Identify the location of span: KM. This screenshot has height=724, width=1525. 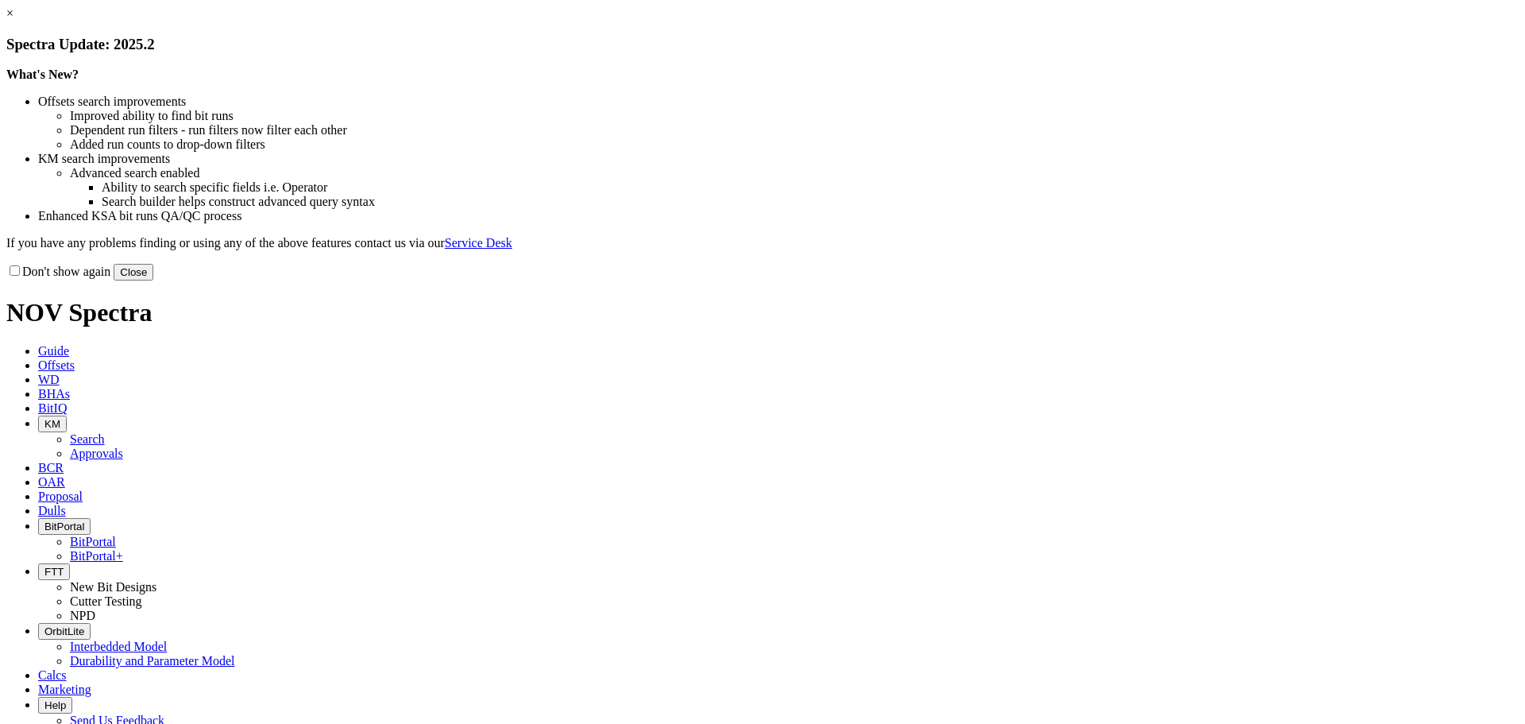
(52, 423).